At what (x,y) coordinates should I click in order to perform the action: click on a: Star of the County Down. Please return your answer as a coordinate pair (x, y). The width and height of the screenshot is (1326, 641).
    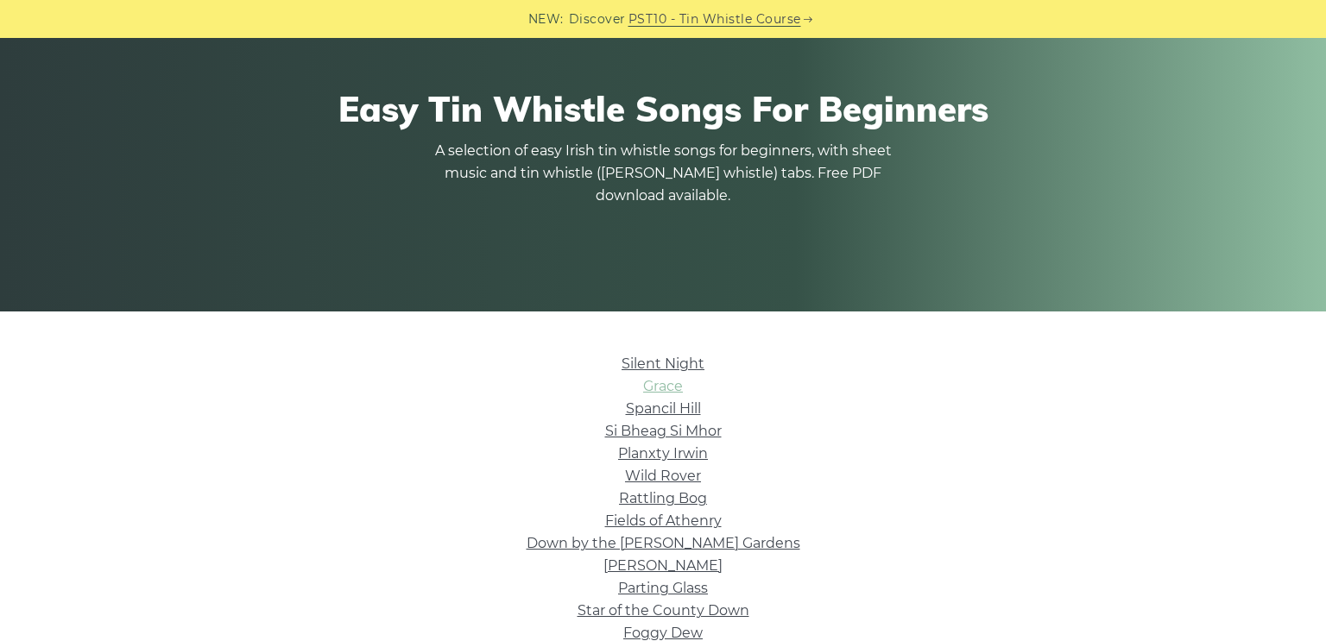
    Looking at the image, I should click on (663, 610).